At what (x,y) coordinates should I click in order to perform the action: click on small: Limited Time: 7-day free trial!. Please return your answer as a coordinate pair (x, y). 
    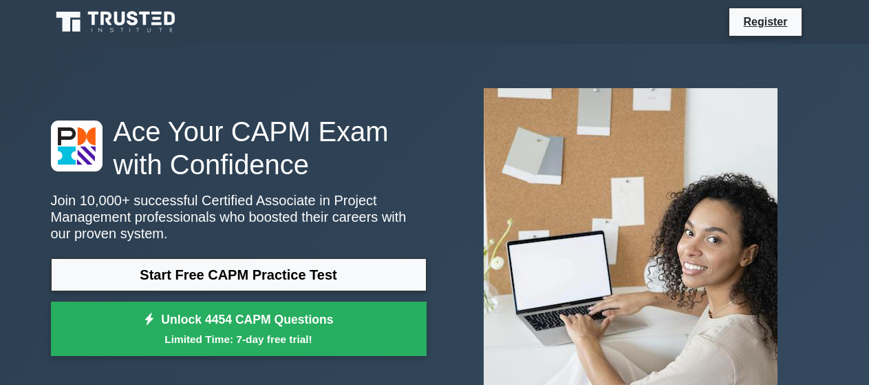
    Looking at the image, I should click on (239, 339).